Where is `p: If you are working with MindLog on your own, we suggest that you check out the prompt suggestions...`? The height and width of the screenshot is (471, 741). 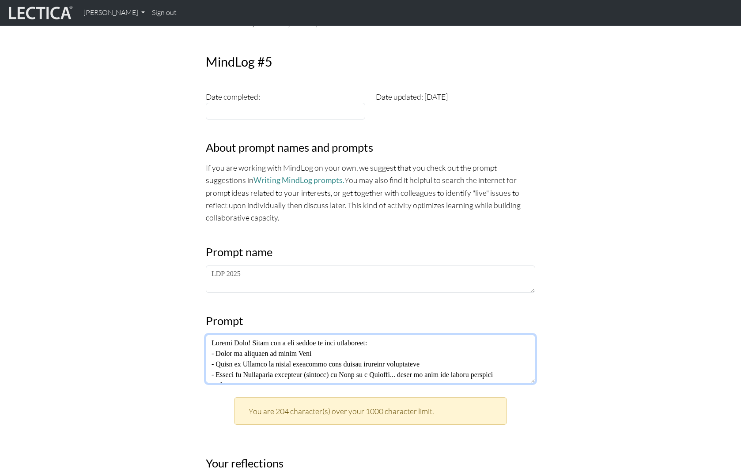 p: If you are working with MindLog on your own, we suggest that you check out the prompt suggestions... is located at coordinates (370, 193).